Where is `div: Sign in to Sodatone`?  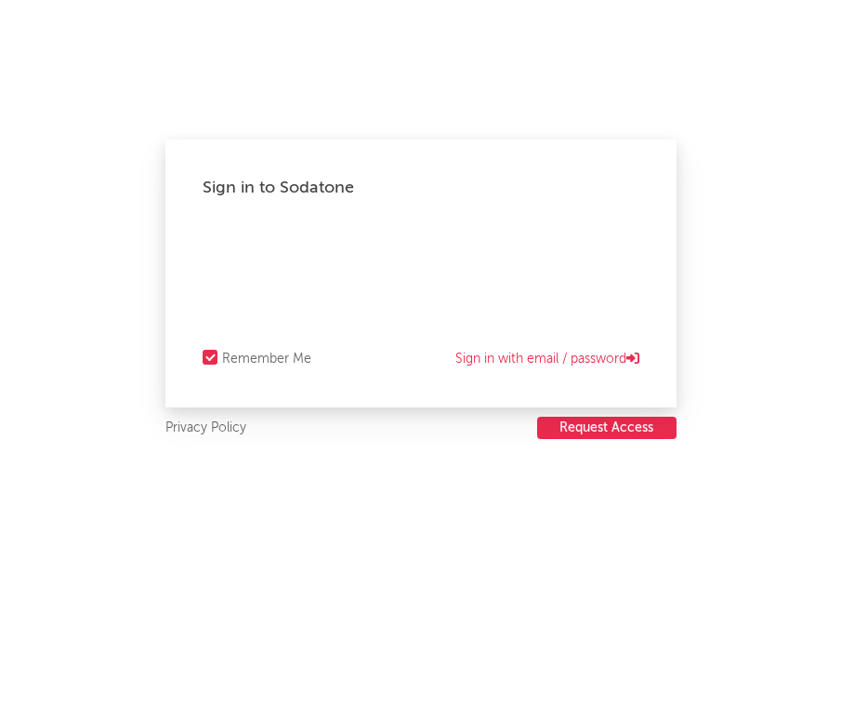 div: Sign in to Sodatone is located at coordinates (421, 188).